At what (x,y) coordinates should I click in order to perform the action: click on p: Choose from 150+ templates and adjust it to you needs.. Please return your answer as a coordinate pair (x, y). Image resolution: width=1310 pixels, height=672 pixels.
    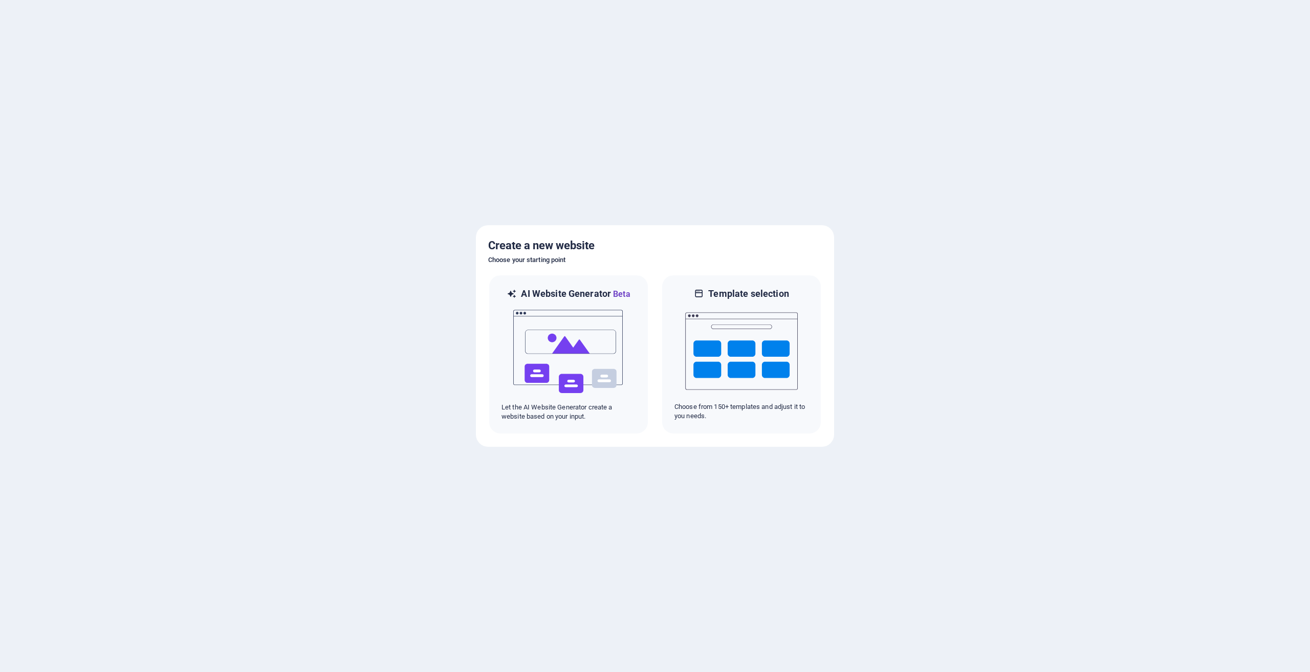
    Looking at the image, I should click on (742, 412).